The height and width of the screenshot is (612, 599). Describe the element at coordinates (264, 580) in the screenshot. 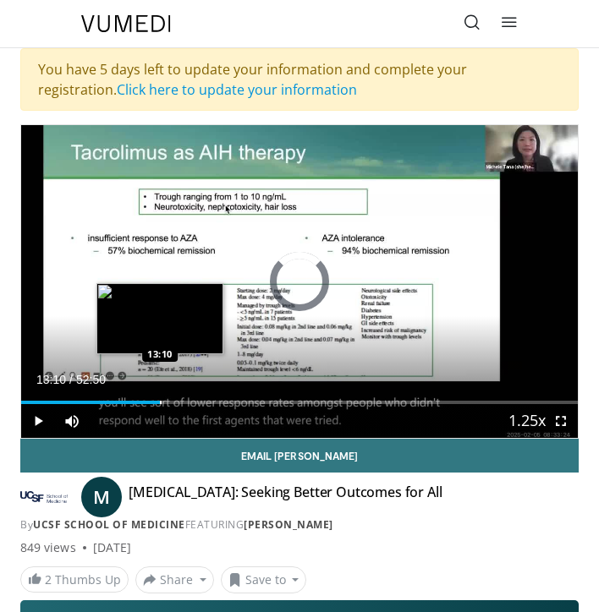

I see `button: Save to` at that location.